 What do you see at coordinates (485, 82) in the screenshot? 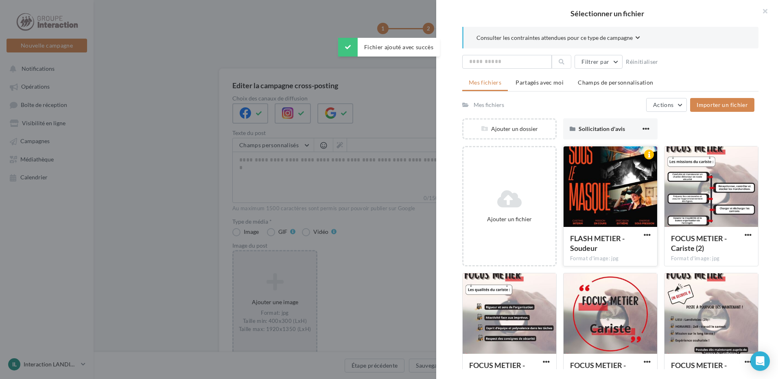
I see `span: Mes fichiers` at bounding box center [485, 82].